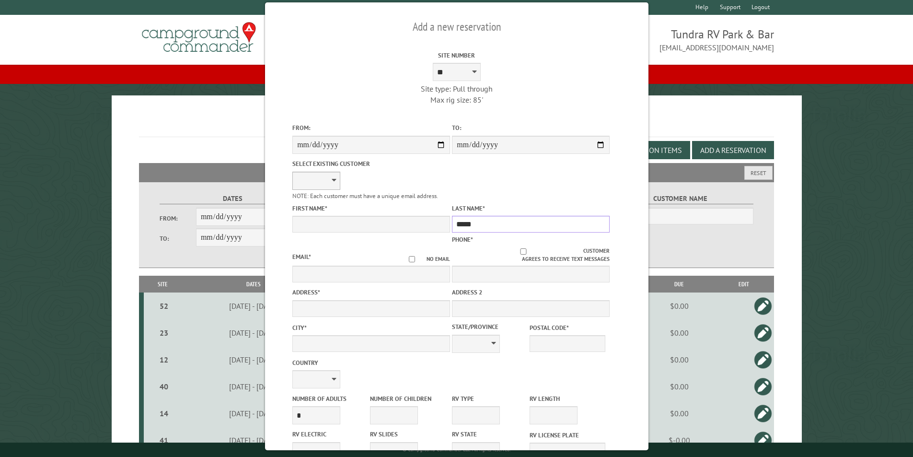 This screenshot has width=913, height=457. What do you see at coordinates (371, 292) in the screenshot?
I see `label: Address` at bounding box center [371, 292].